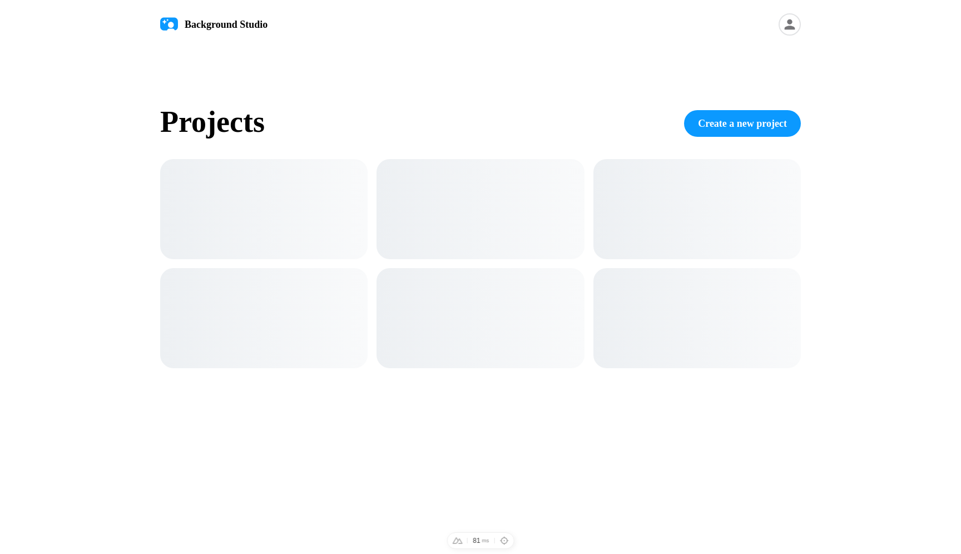 The width and height of the screenshot is (961, 554). Describe the element at coordinates (226, 24) in the screenshot. I see `span: Background Studio` at that location.